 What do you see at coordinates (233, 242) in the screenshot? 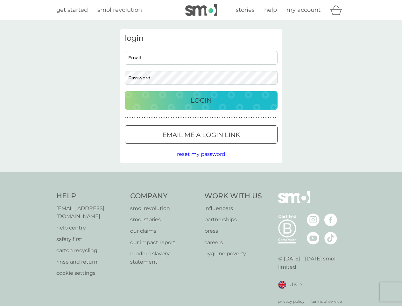
I see `p: careers` at bounding box center [233, 242].